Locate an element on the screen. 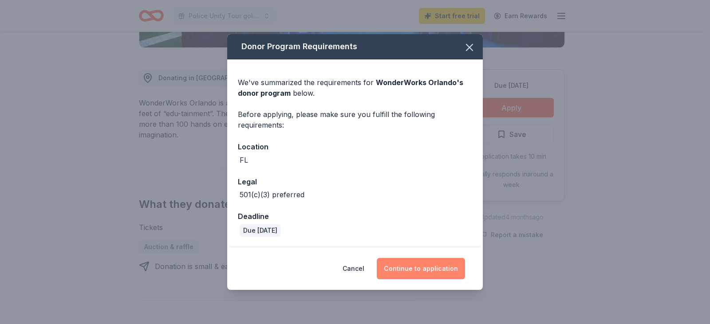 The width and height of the screenshot is (710, 324). div: Donor Program Requirements is located at coordinates (355, 47).